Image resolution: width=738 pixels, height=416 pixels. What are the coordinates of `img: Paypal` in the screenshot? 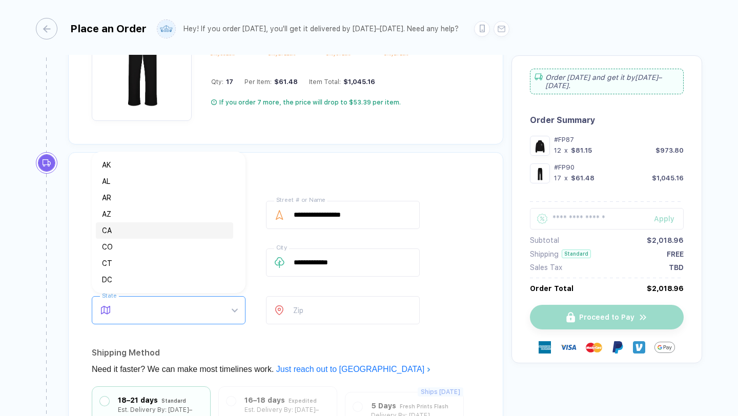 It's located at (618, 348).